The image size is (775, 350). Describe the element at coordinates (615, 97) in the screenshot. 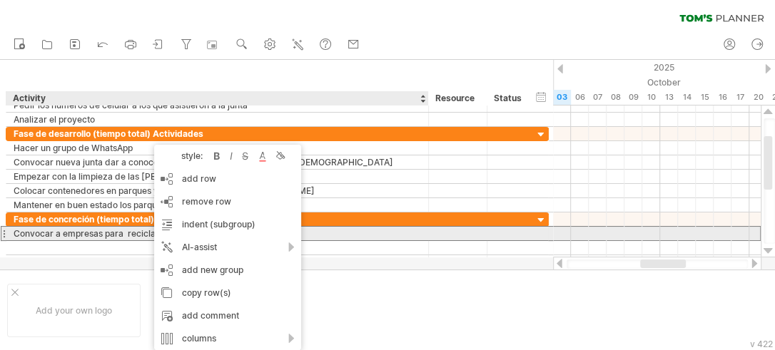

I see `div: Wednesday, 8 October 2025` at that location.